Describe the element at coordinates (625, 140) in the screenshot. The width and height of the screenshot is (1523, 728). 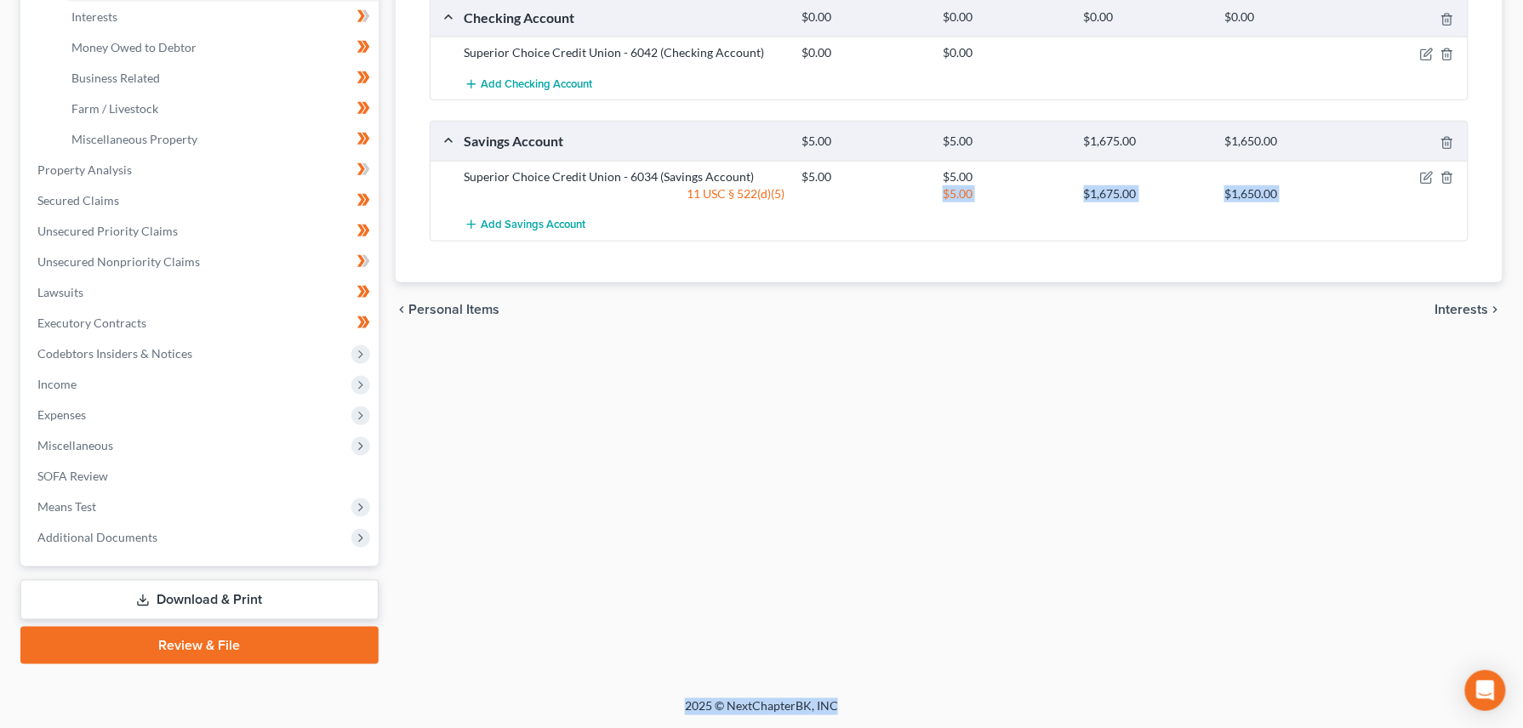
I see `div: Savings Account` at that location.